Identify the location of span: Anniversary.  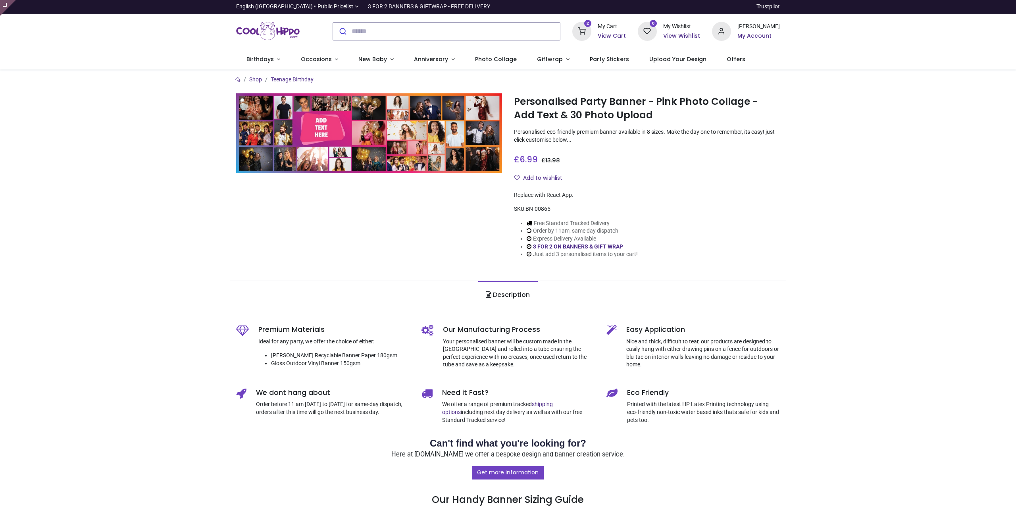
(431, 59).